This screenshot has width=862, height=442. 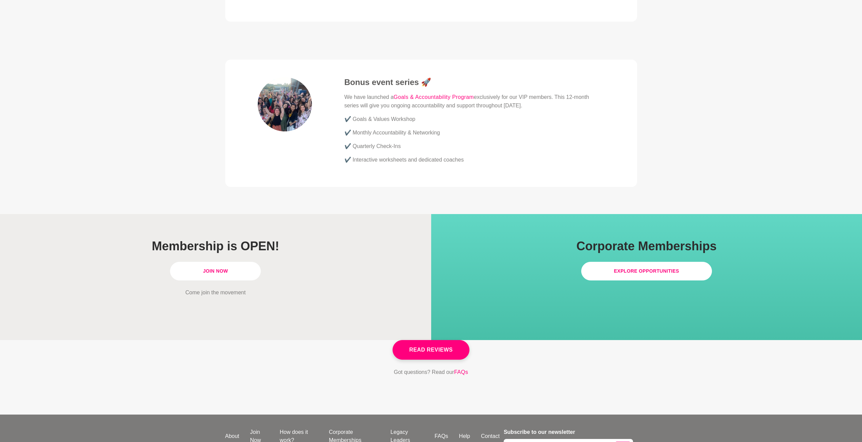 I want to click on h4: Subscribe to our newsletter, so click(x=568, y=432).